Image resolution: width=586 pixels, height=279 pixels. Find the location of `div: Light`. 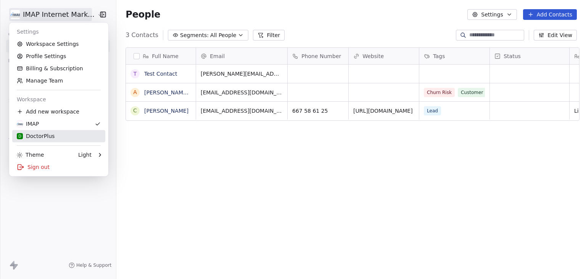

div: Light is located at coordinates (85, 155).